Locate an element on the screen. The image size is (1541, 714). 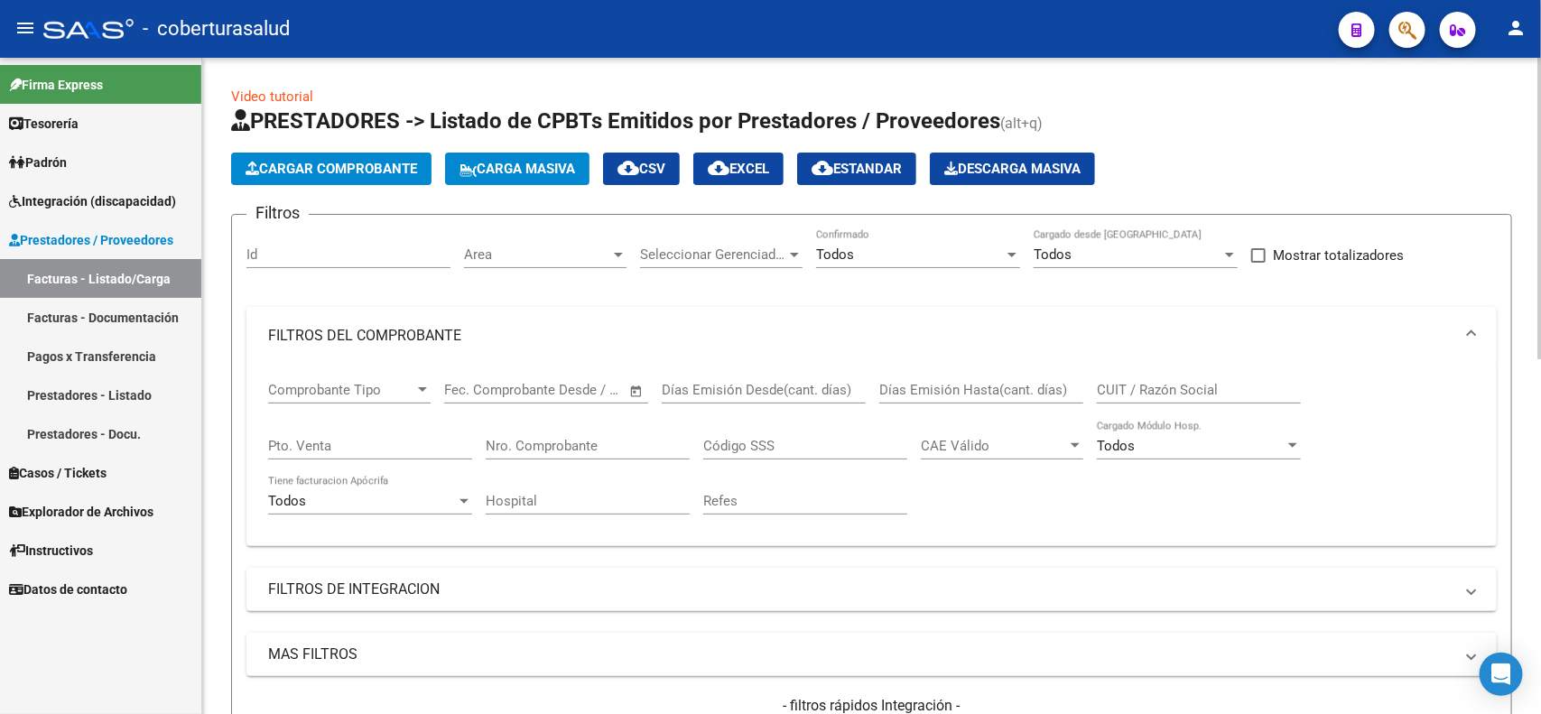
span: Casos / Tickets is located at coordinates (58, 473).